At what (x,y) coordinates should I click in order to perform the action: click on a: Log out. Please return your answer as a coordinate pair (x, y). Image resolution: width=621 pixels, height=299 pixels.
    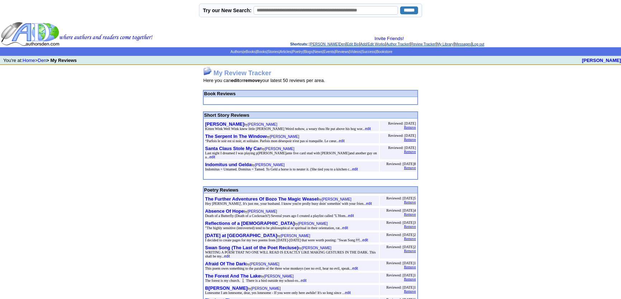
    Looking at the image, I should click on (478, 44).